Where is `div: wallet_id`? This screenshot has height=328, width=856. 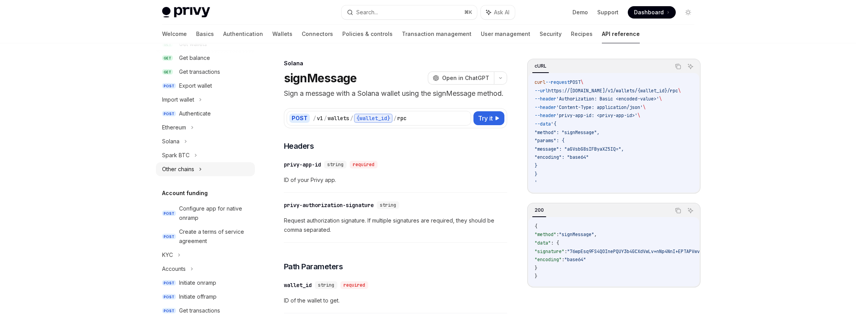 div: wallet_id is located at coordinates (298, 285).